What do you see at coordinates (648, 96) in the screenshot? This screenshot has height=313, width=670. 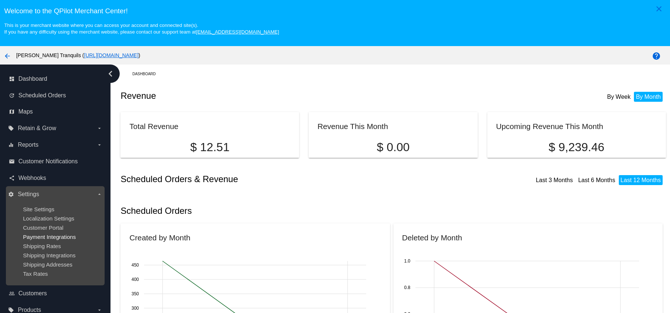 I see `li: By Month` at bounding box center [648, 96].